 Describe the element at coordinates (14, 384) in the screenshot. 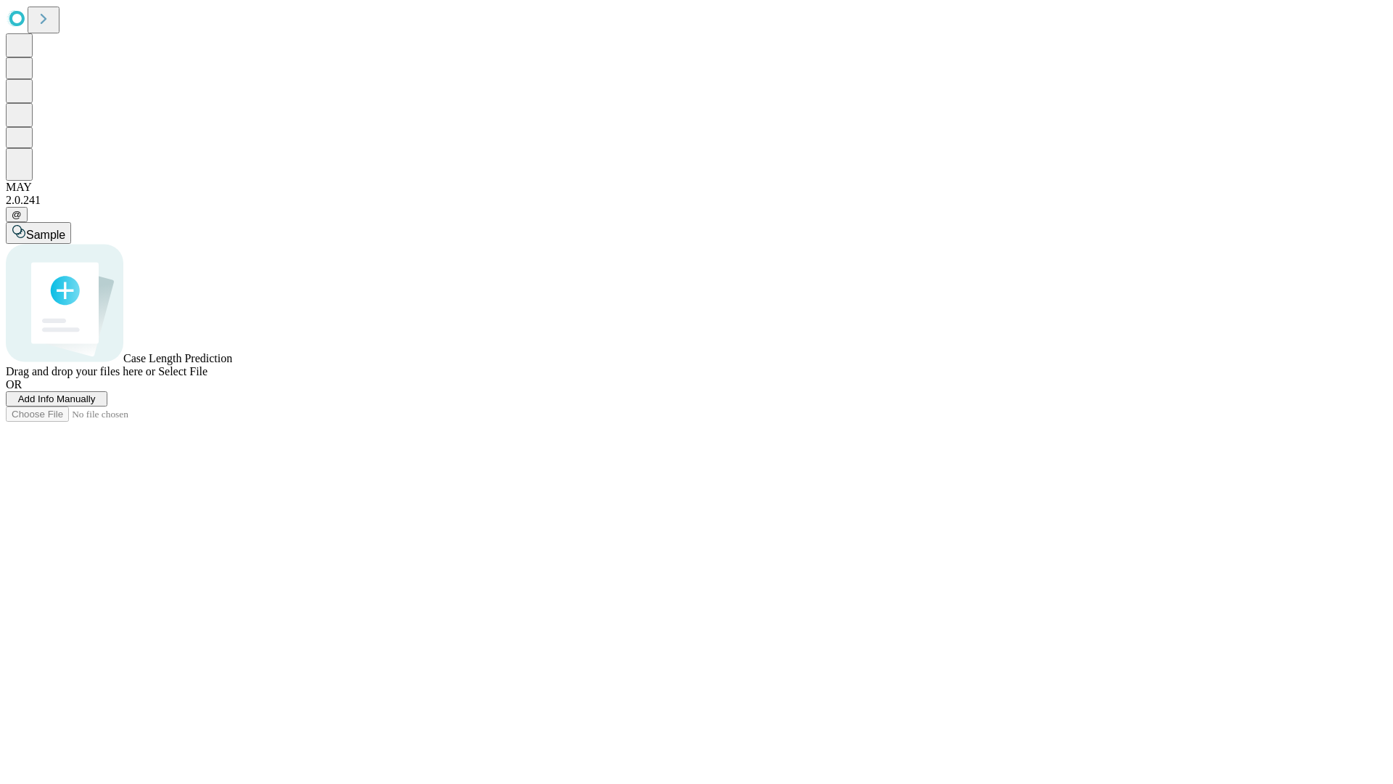

I see `span: OR` at that location.